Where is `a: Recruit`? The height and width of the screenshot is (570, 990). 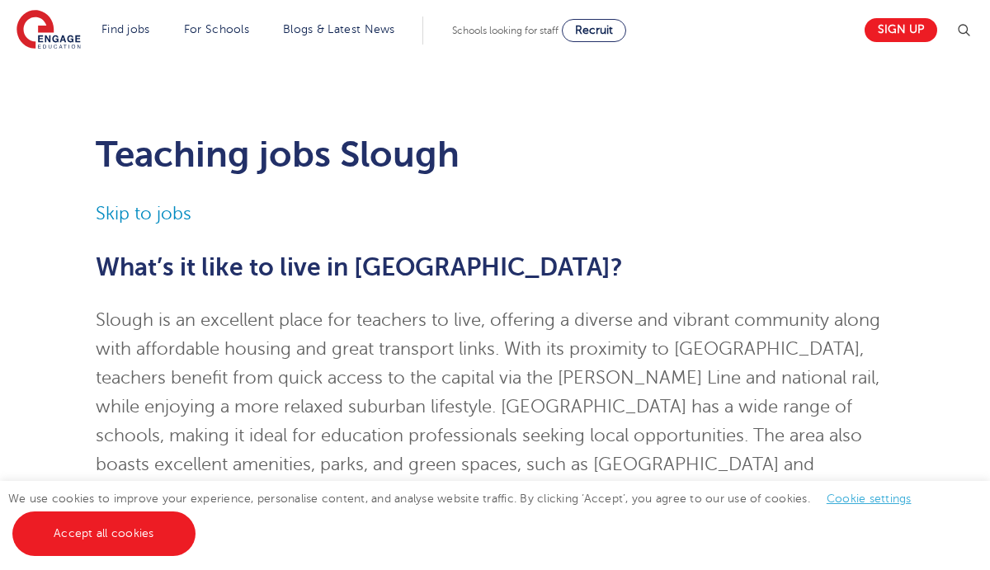 a: Recruit is located at coordinates (594, 31).